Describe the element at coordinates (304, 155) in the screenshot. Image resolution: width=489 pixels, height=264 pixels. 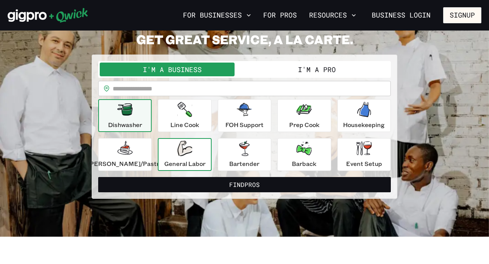
I see `button: Barback` at that location.